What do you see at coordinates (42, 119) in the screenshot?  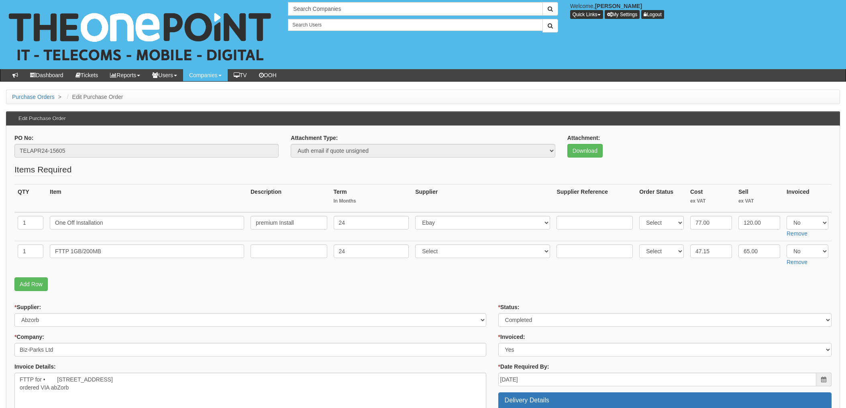 I see `h3: Edit Purchase Order` at bounding box center [42, 119].